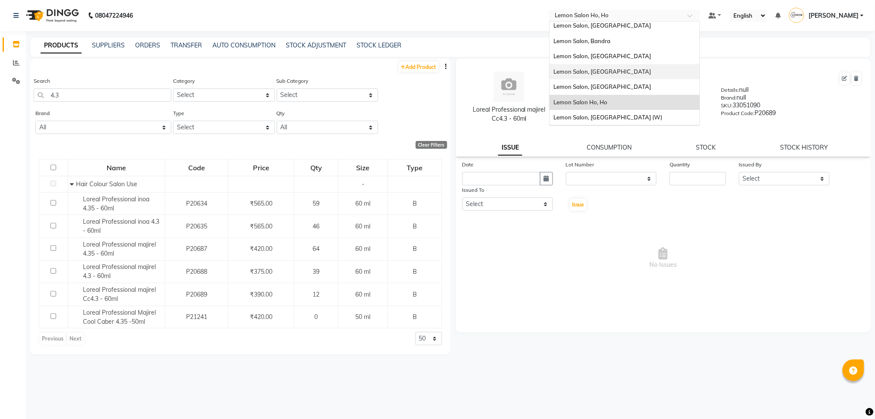  What do you see at coordinates (804, 148) in the screenshot?
I see `a: STOCK HISTORY` at bounding box center [804, 148].